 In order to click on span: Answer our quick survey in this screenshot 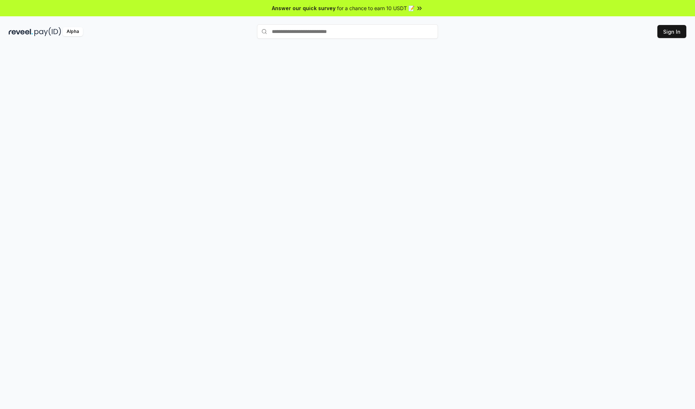, I will do `click(304, 8)`.